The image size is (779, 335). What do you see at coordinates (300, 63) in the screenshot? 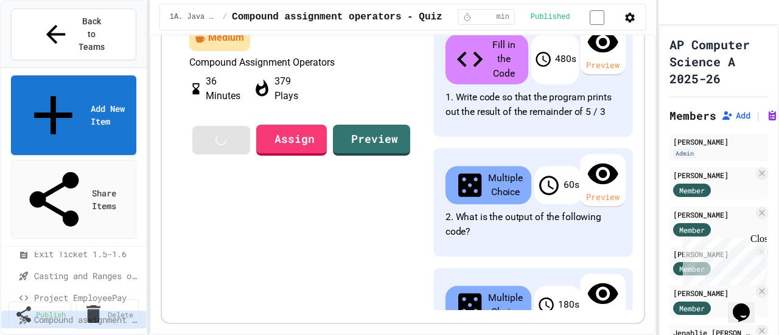
I see `p: Compound Assignment Operators` at bounding box center [300, 63].